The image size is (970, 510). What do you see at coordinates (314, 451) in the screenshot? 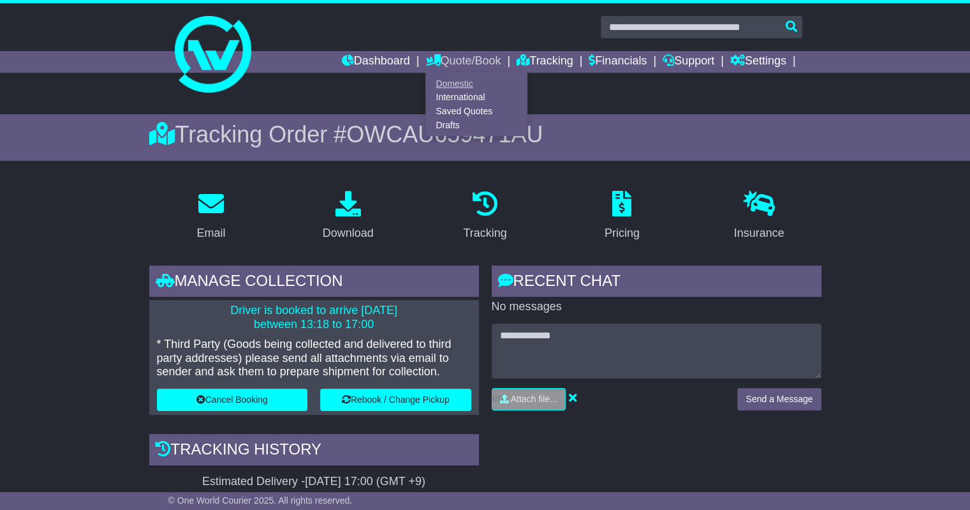
I see `div: Tracking history` at bounding box center [314, 451].